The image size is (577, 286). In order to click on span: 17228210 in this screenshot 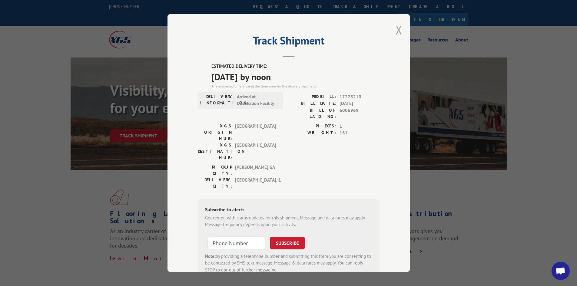, I will do `click(359, 97)`.